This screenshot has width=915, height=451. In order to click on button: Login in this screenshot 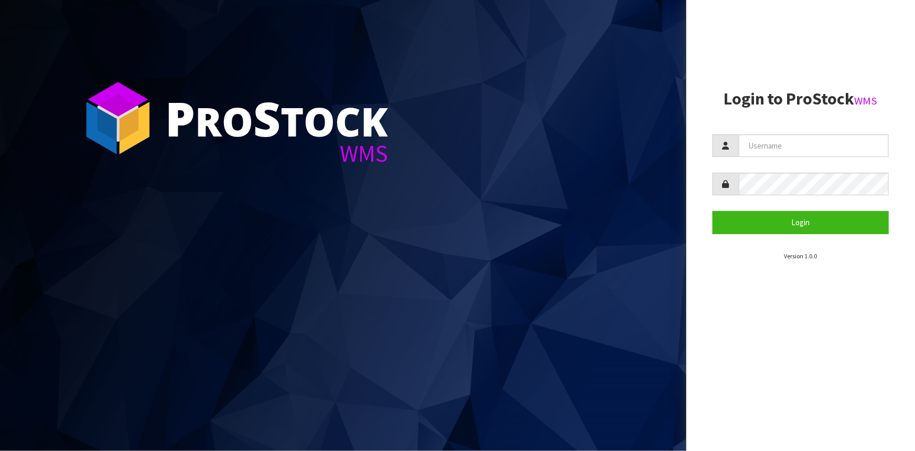, I will do `click(801, 222)`.